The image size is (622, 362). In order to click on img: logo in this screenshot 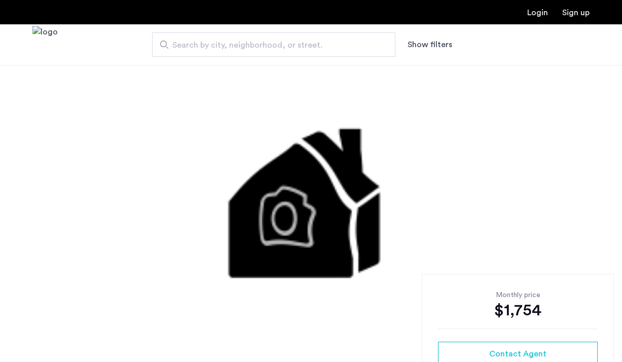, I will do `click(45, 45)`.